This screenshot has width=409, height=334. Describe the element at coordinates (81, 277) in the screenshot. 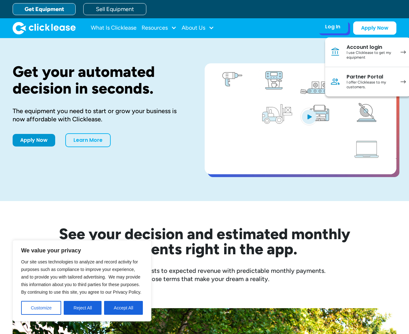

I see `span: Our site uses technologies to analyze and record activity for purposes such as compliance to impr...` at that location.